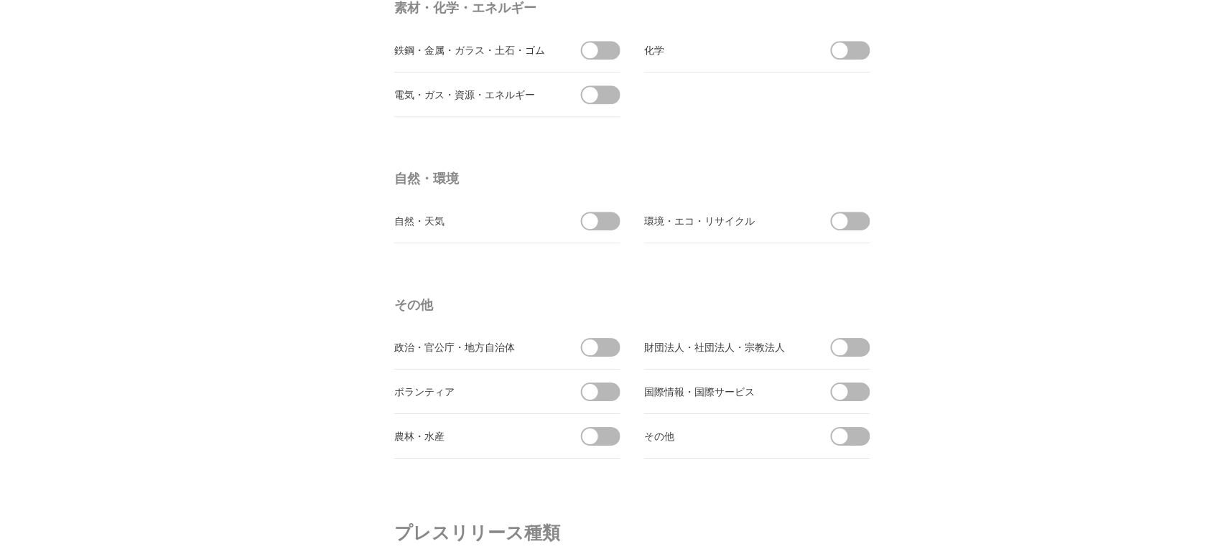 Image resolution: width=1205 pixels, height=549 pixels. Describe the element at coordinates (635, 179) in the screenshot. I see `h4: 自然・環境` at that location.